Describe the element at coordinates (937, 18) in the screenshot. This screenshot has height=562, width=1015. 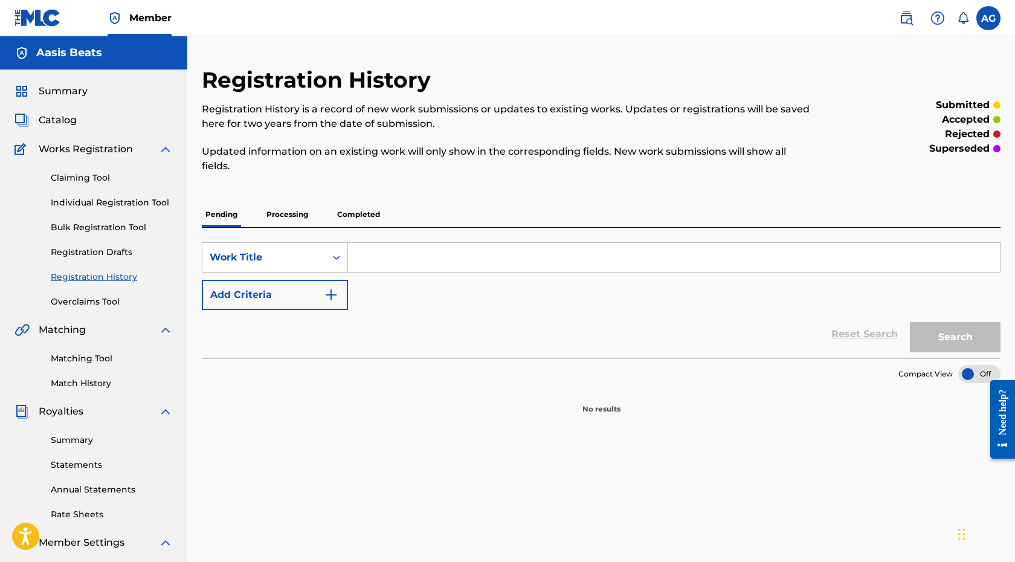
I see `div: Help` at that location.